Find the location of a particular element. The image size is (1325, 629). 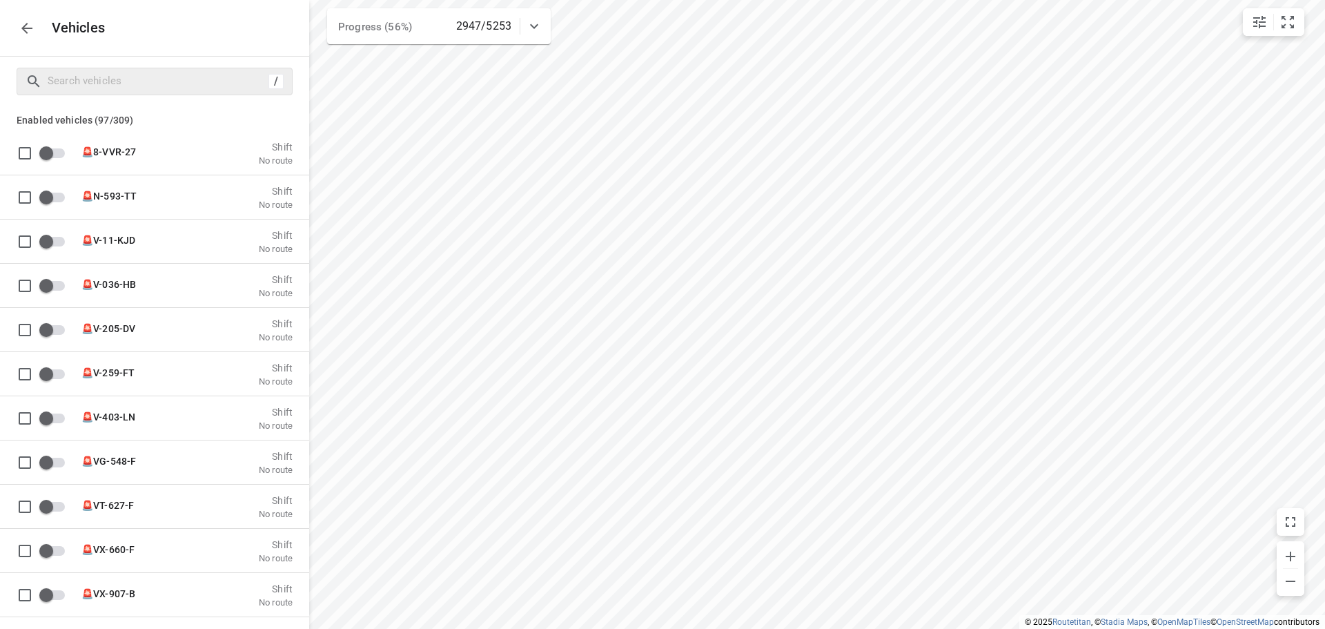

span: 🚨V-259-FT is located at coordinates (108, 372).